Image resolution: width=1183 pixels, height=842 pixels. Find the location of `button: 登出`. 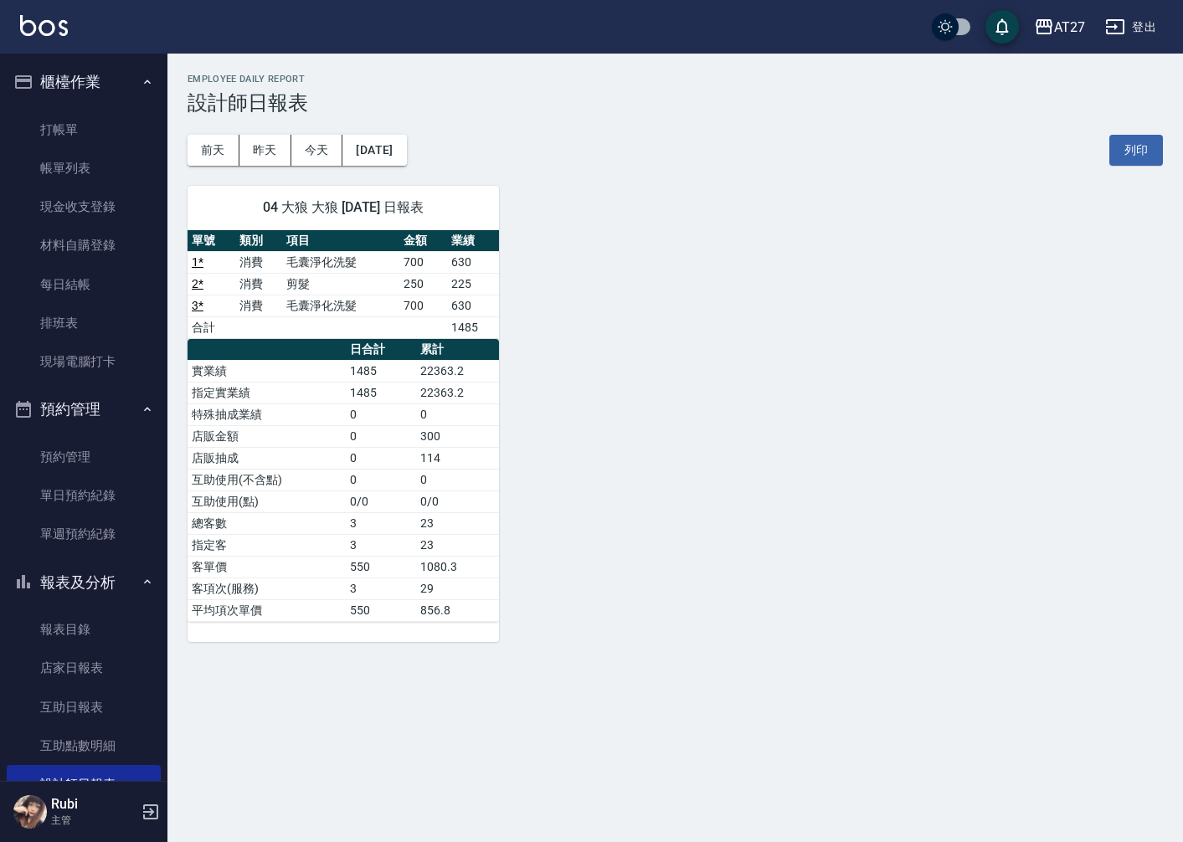

button: 登出 is located at coordinates (1130, 27).